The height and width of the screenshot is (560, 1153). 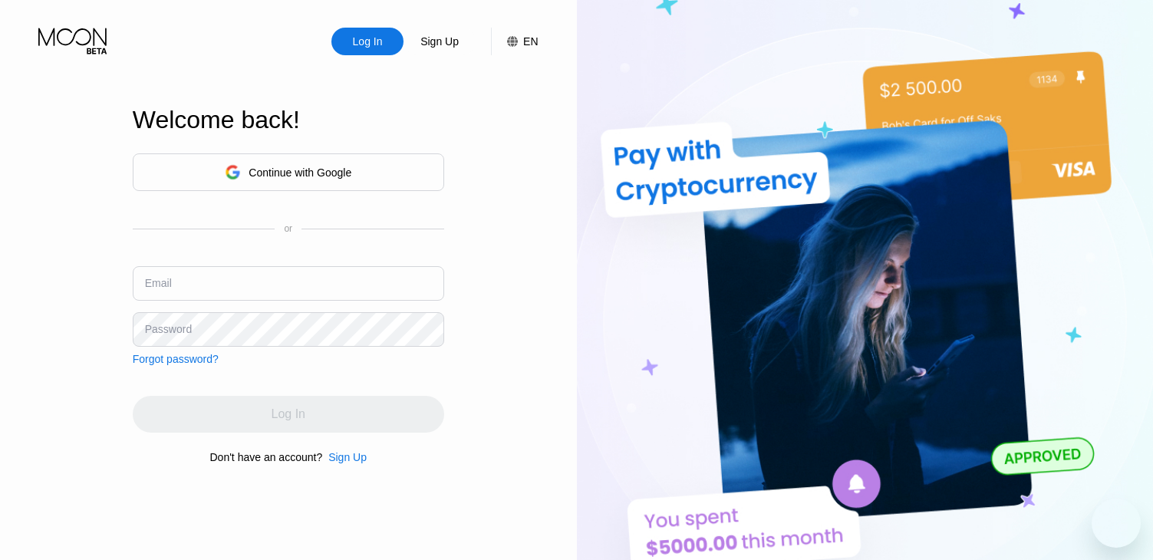 I want to click on div: Log In, so click(x=368, y=41).